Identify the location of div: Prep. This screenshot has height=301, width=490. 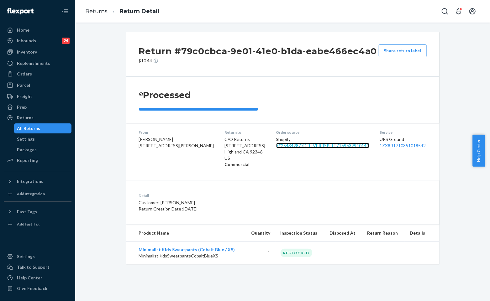
(22, 107).